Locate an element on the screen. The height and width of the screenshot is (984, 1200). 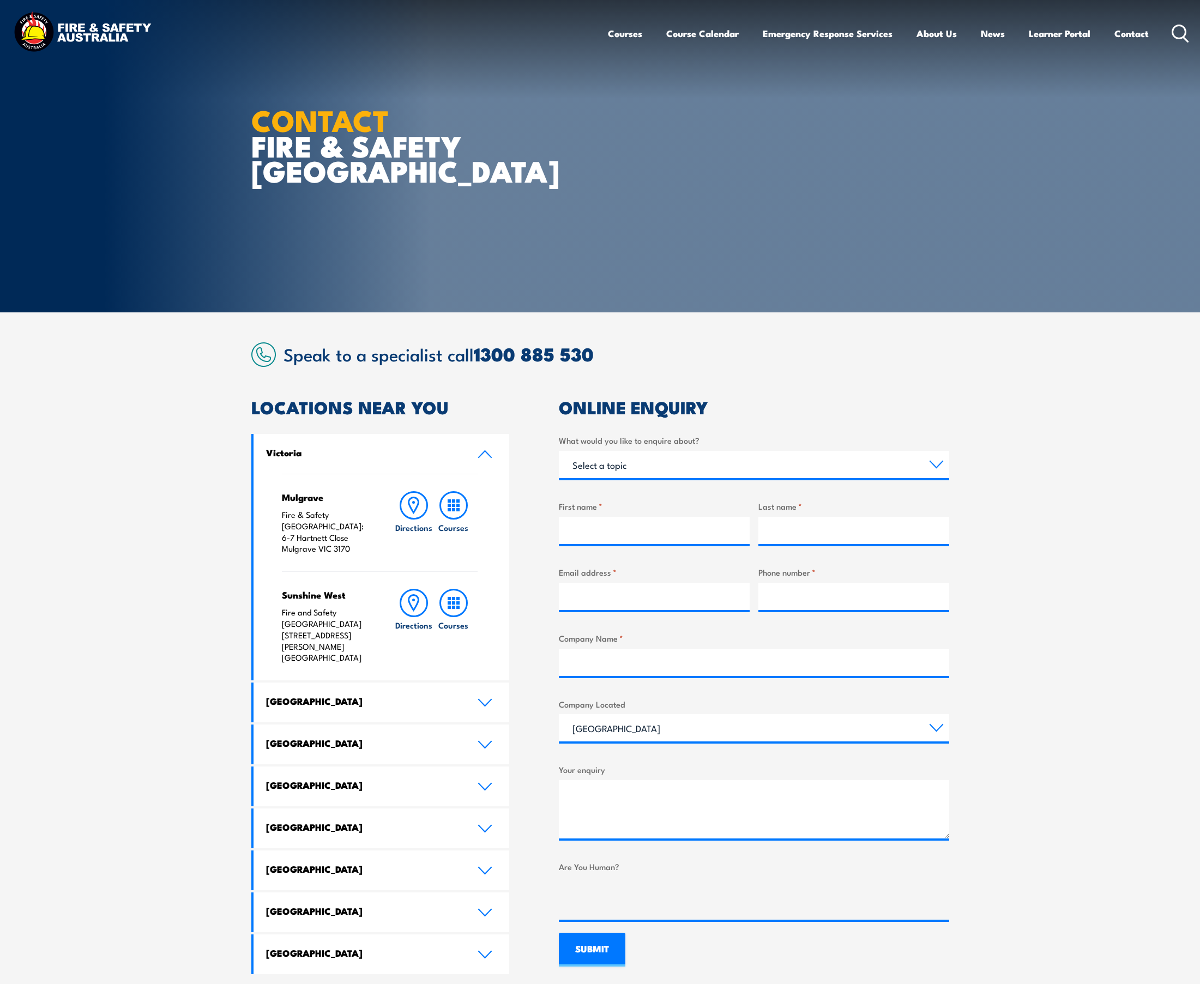
a: Contact is located at coordinates (1131, 33).